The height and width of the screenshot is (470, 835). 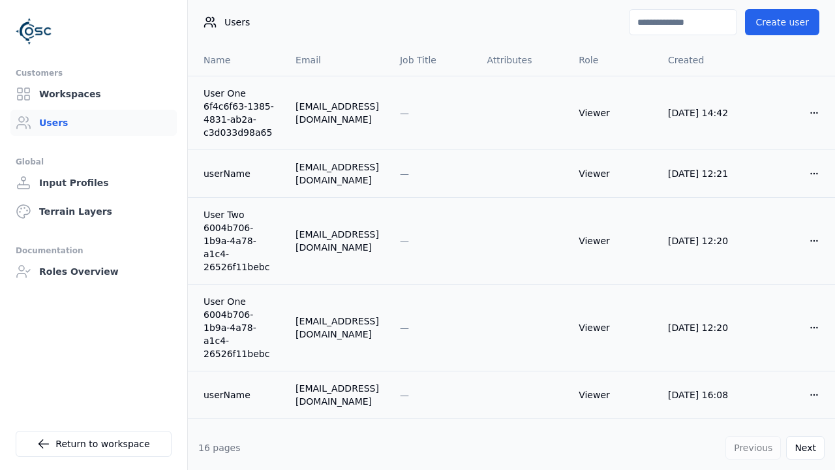 What do you see at coordinates (236, 60) in the screenshot?
I see `th: Name` at bounding box center [236, 60].